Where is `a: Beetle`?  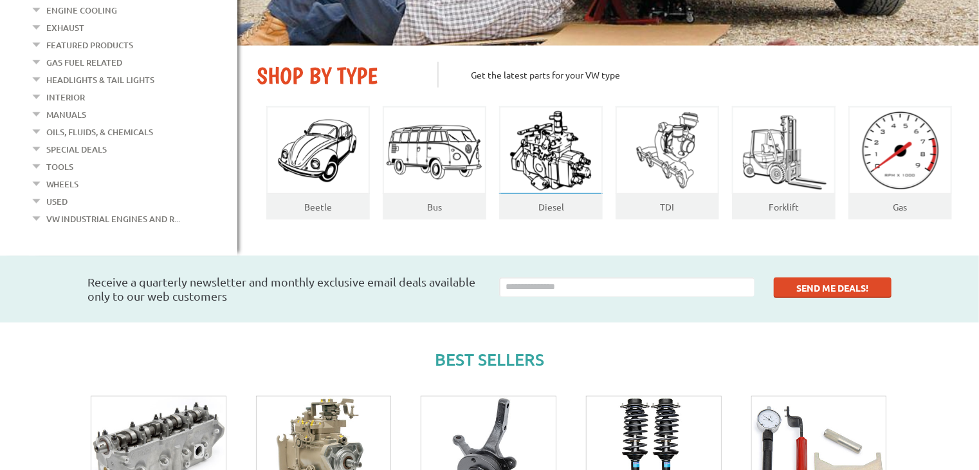
a: Beetle is located at coordinates (318, 207).